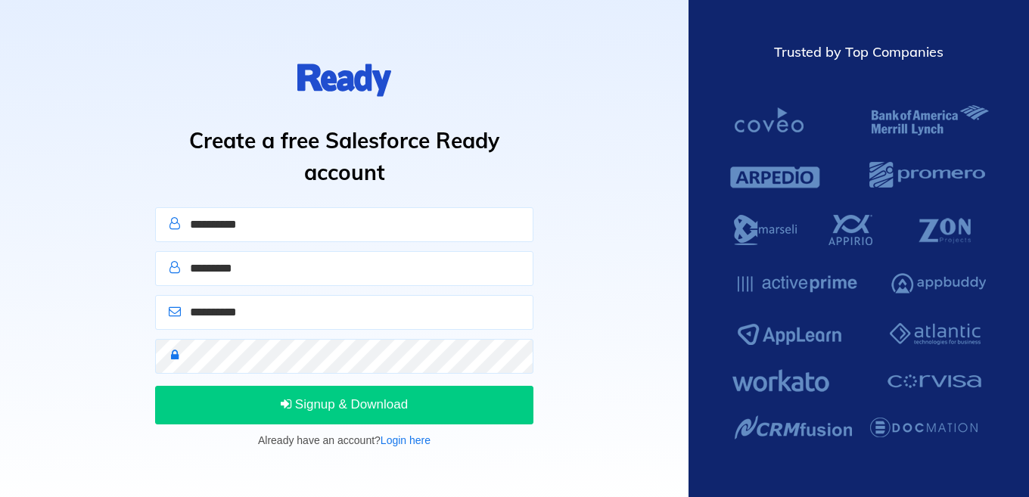  I want to click on div: Trusted by Top Companies, so click(858, 52).